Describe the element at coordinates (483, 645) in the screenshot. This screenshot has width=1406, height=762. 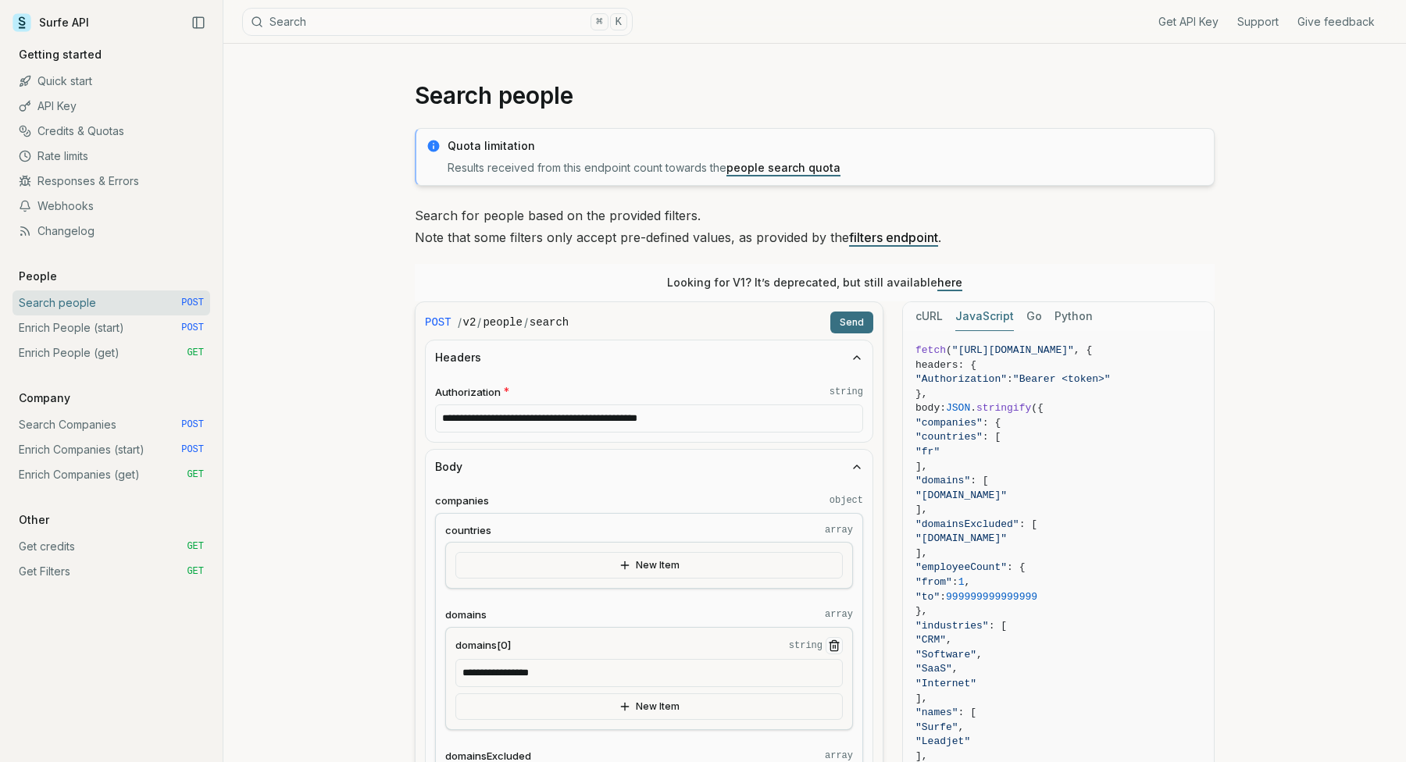
I see `span: domains[0]` at that location.